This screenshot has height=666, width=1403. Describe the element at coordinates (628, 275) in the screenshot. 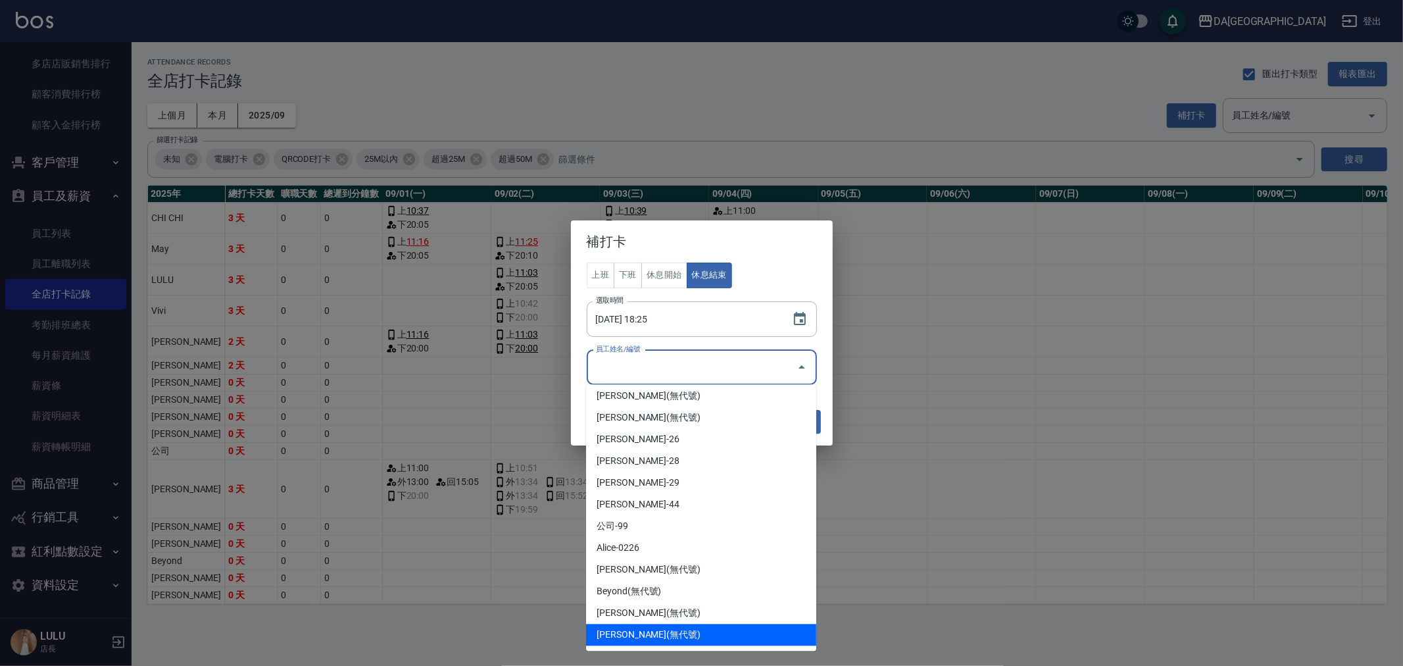

I see `button: 下班` at that location.